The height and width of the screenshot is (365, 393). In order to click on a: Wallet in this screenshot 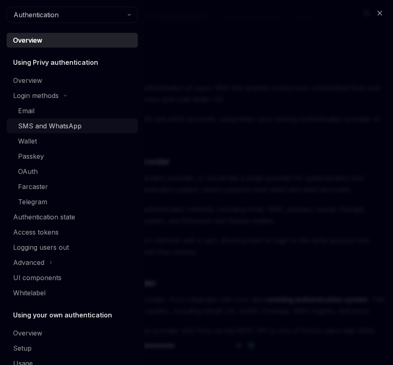, I will do `click(72, 141)`.